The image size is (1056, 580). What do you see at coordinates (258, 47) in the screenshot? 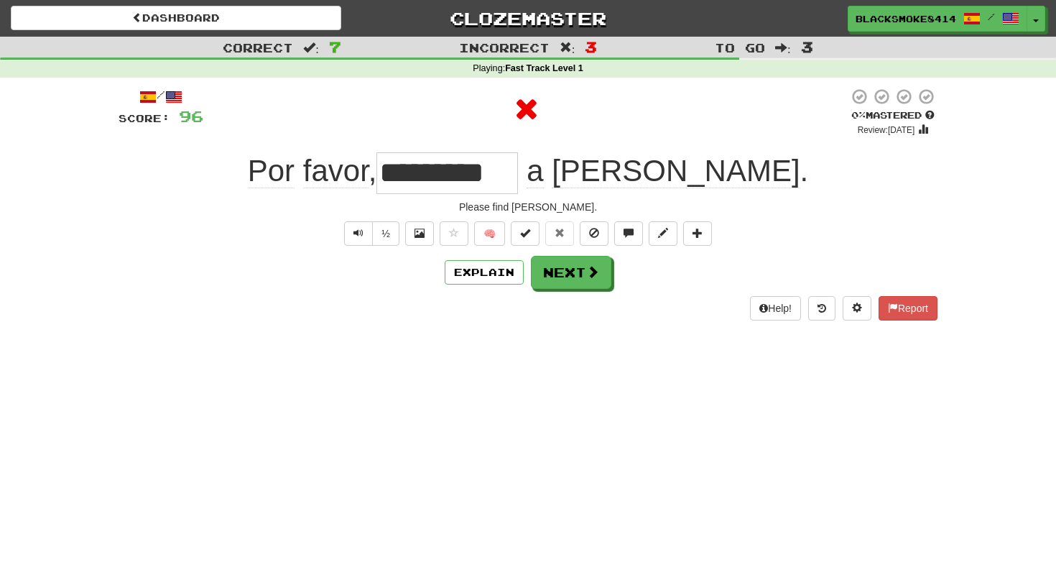
I see `span: Correct` at bounding box center [258, 47].